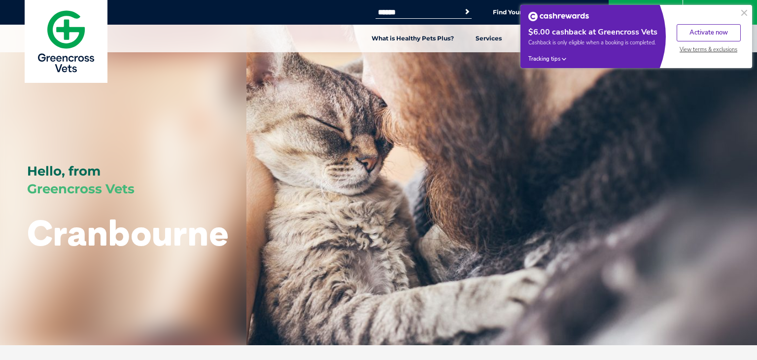 The image size is (757, 360). I want to click on a: Find Your Local Greencross Vet, so click(540, 12).